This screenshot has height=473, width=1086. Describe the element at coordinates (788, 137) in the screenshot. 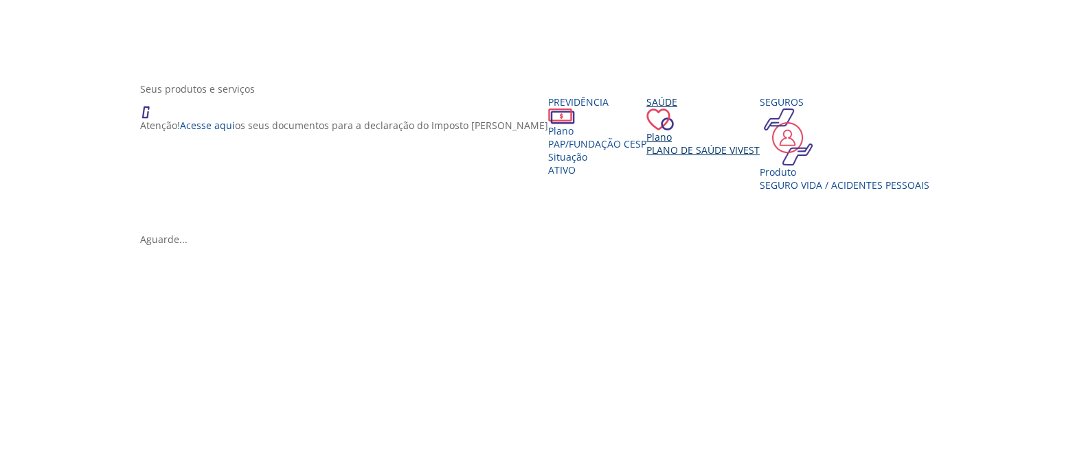

I see `img: ico_seguros.png` at that location.